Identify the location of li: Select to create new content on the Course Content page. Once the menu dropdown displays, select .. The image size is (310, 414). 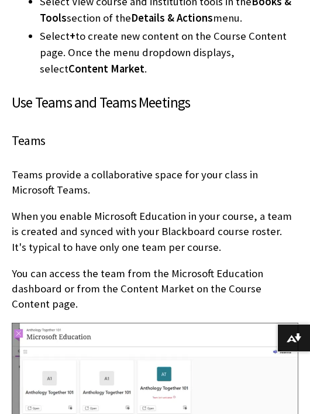
(169, 53).